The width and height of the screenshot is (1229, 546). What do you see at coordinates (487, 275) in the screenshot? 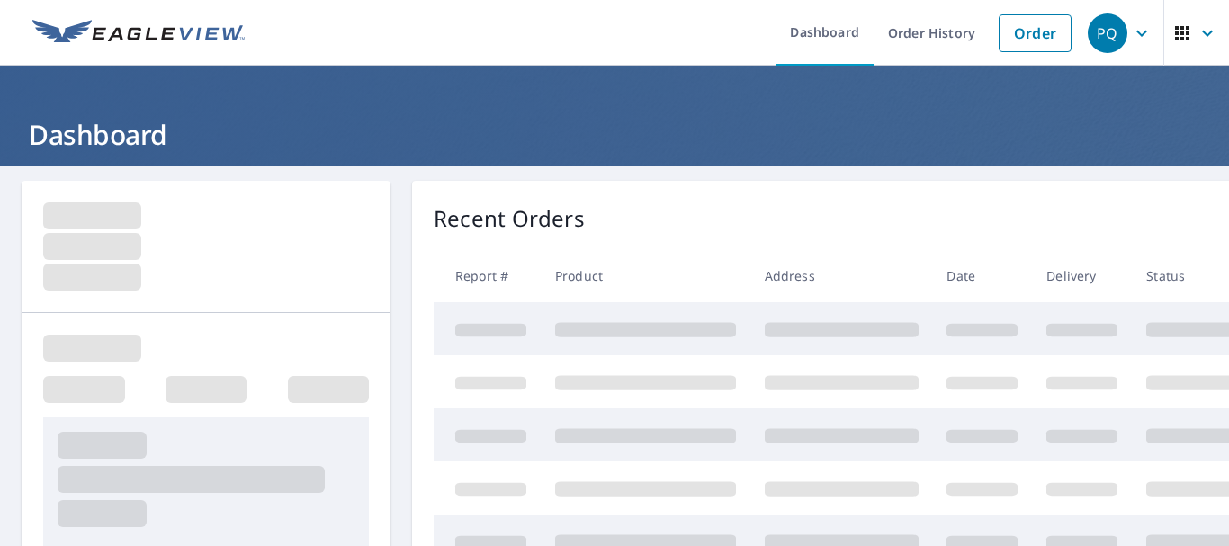
I see `th: Report #` at bounding box center [487, 275].